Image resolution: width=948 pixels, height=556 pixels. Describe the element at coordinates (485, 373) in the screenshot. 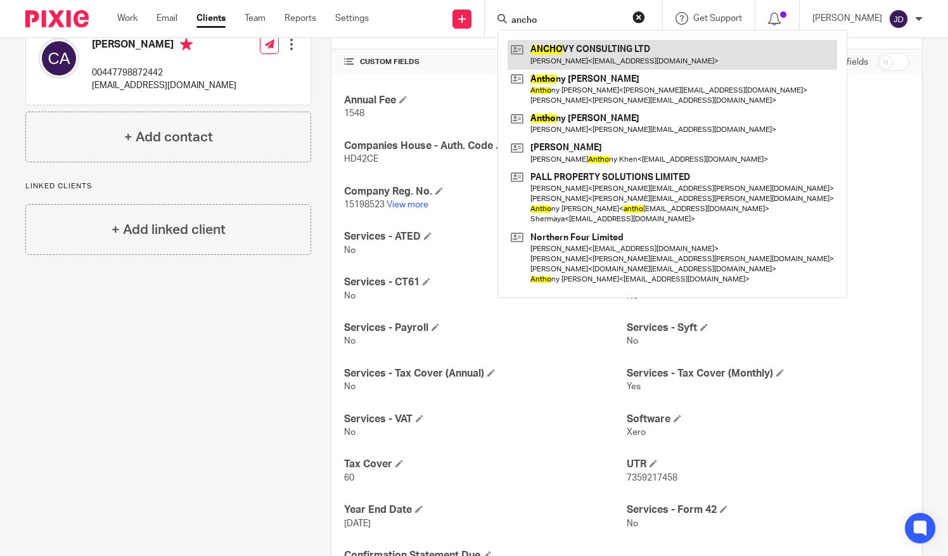

I see `h4: Services - Tax Cover (Annual)` at that location.